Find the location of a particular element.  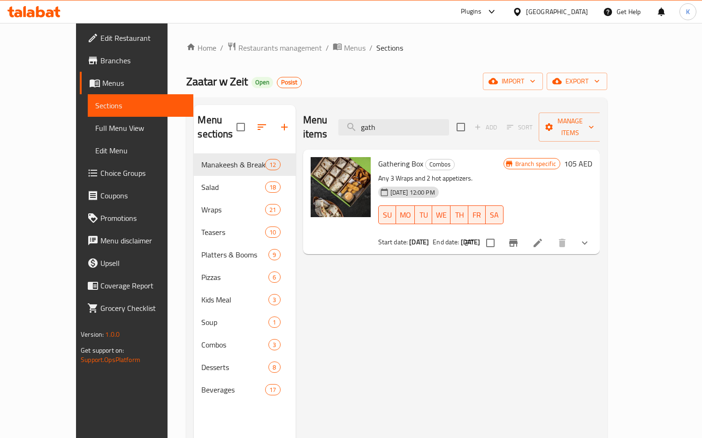

span: TU is located at coordinates (423, 215).